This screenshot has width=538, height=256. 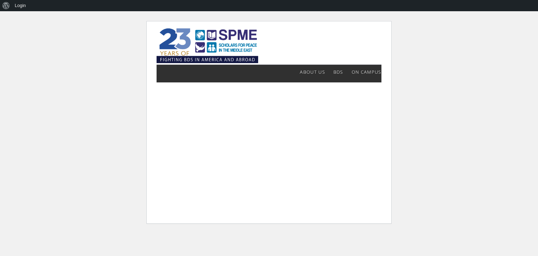 What do you see at coordinates (312, 72) in the screenshot?
I see `span: About Us` at bounding box center [312, 72].